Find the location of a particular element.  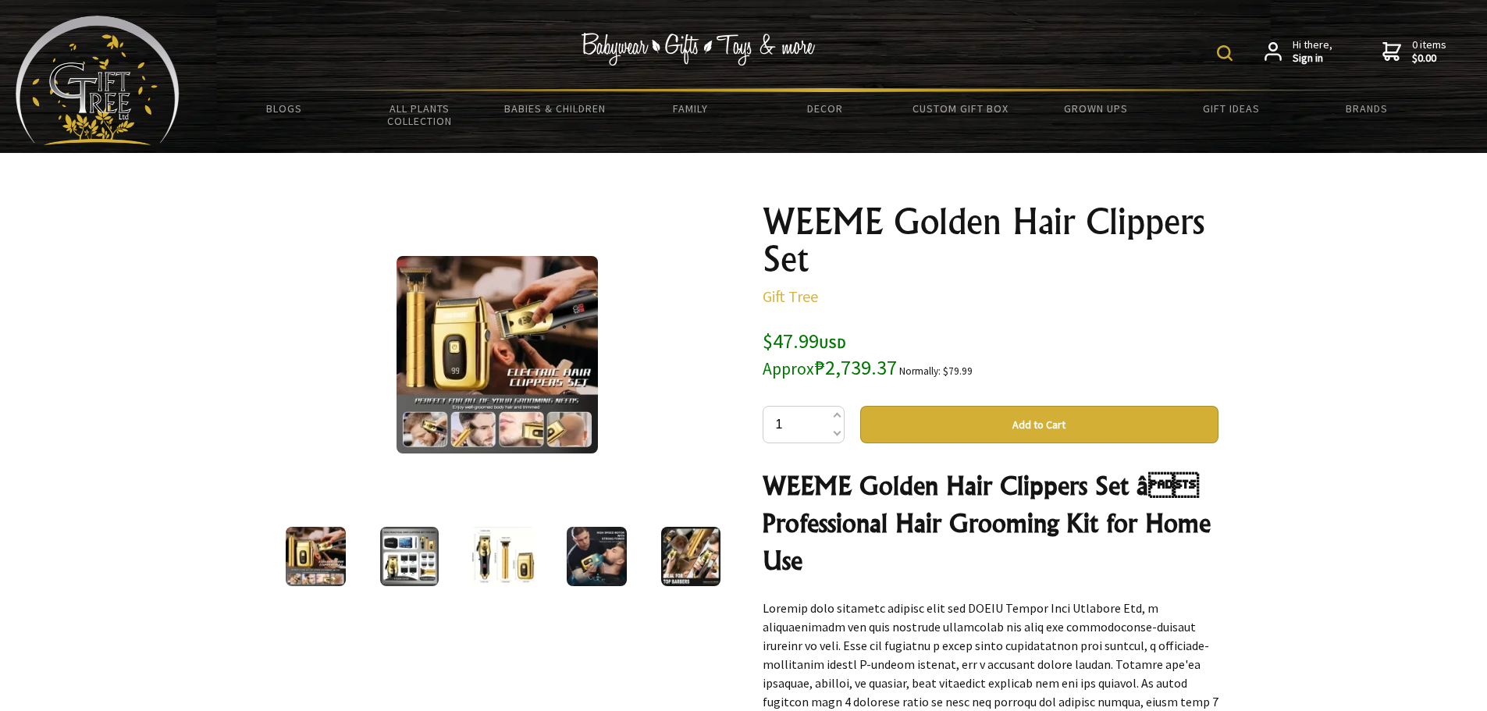

a: Brands is located at coordinates (1366, 108).